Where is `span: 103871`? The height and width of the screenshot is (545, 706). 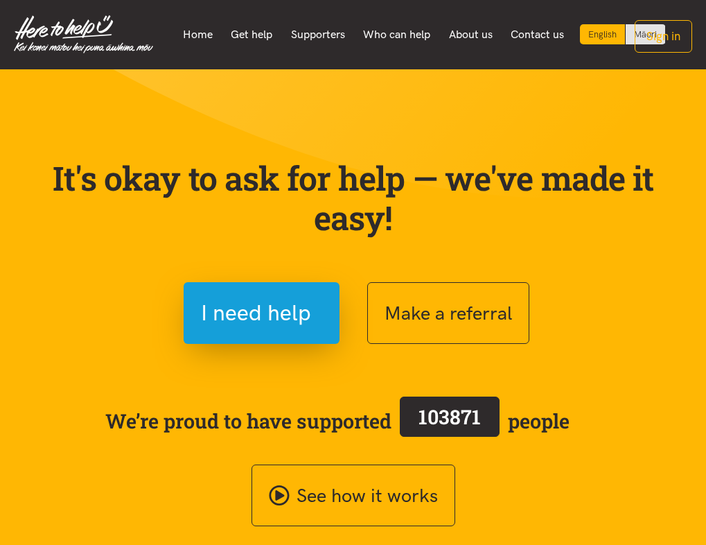 span: 103871 is located at coordinates (450, 417).